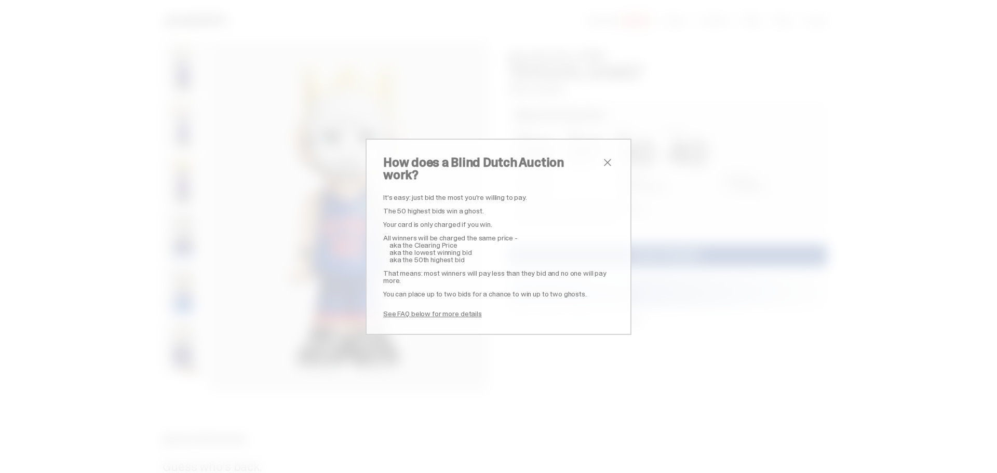 The width and height of the screenshot is (997, 473). I want to click on a: See FAQ below for more details, so click(432, 314).